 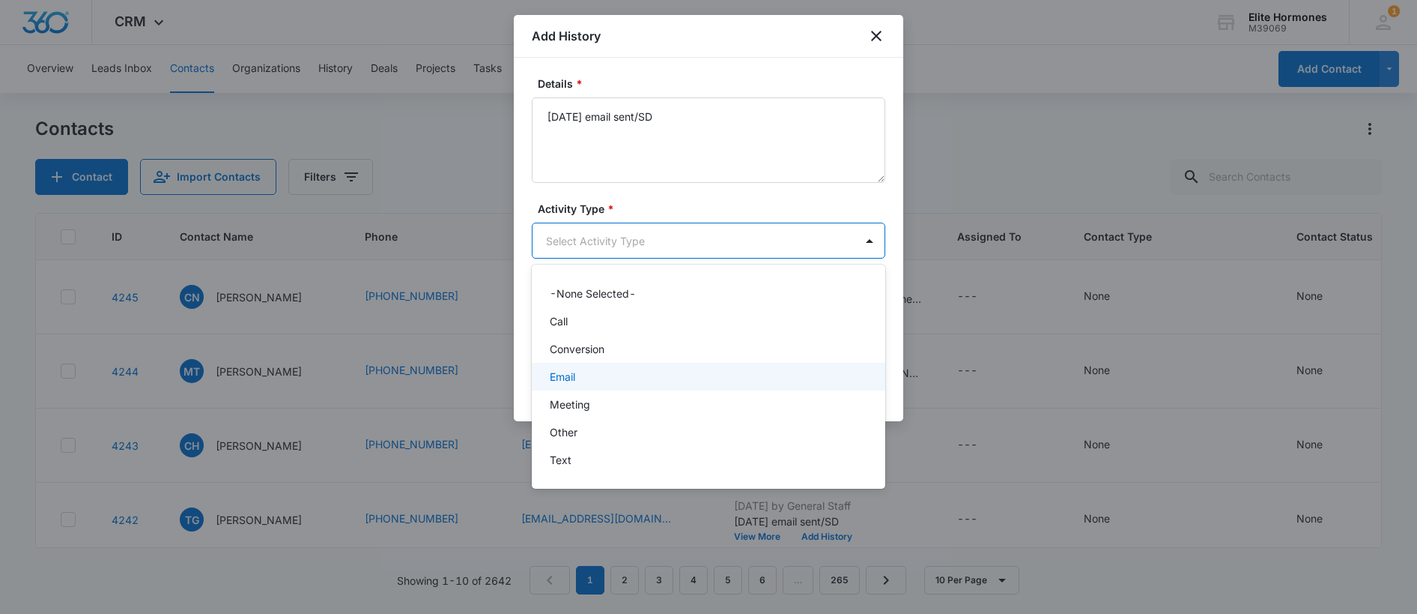 What do you see at coordinates (570, 404) in the screenshot?
I see `p: Meeting` at bounding box center [570, 404].